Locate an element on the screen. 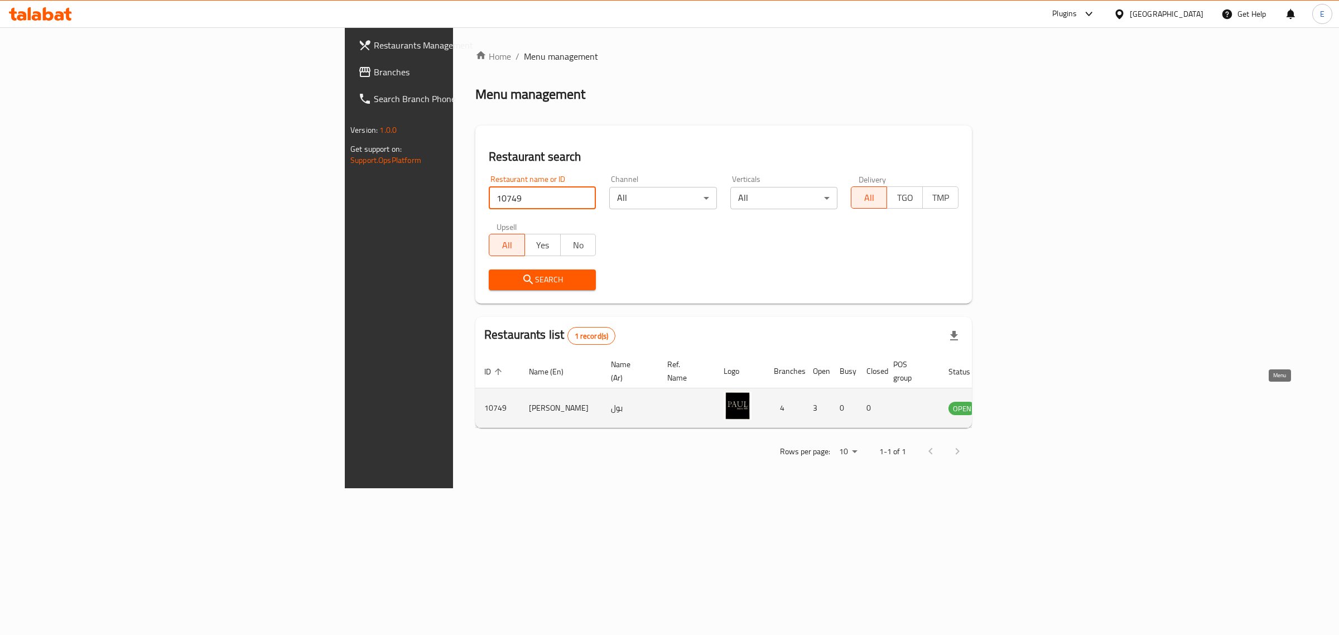  nav: breadcrumb is located at coordinates (724, 56).